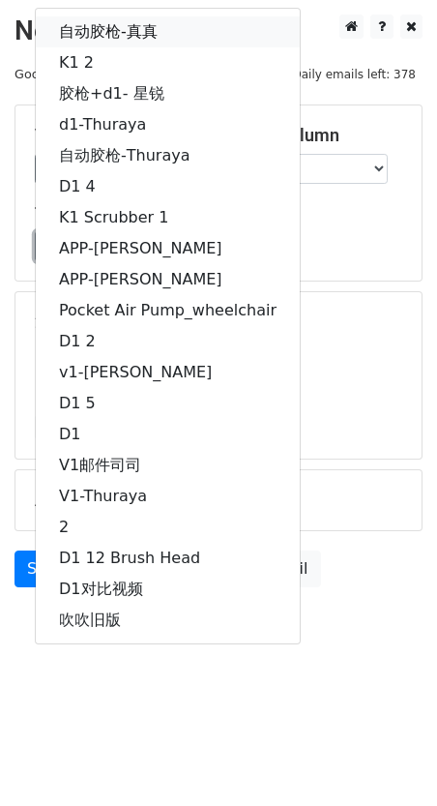 Image resolution: width=437 pixels, height=806 pixels. Describe the element at coordinates (167, 32) in the screenshot. I see `a: 自动胶枪-真真` at that location.